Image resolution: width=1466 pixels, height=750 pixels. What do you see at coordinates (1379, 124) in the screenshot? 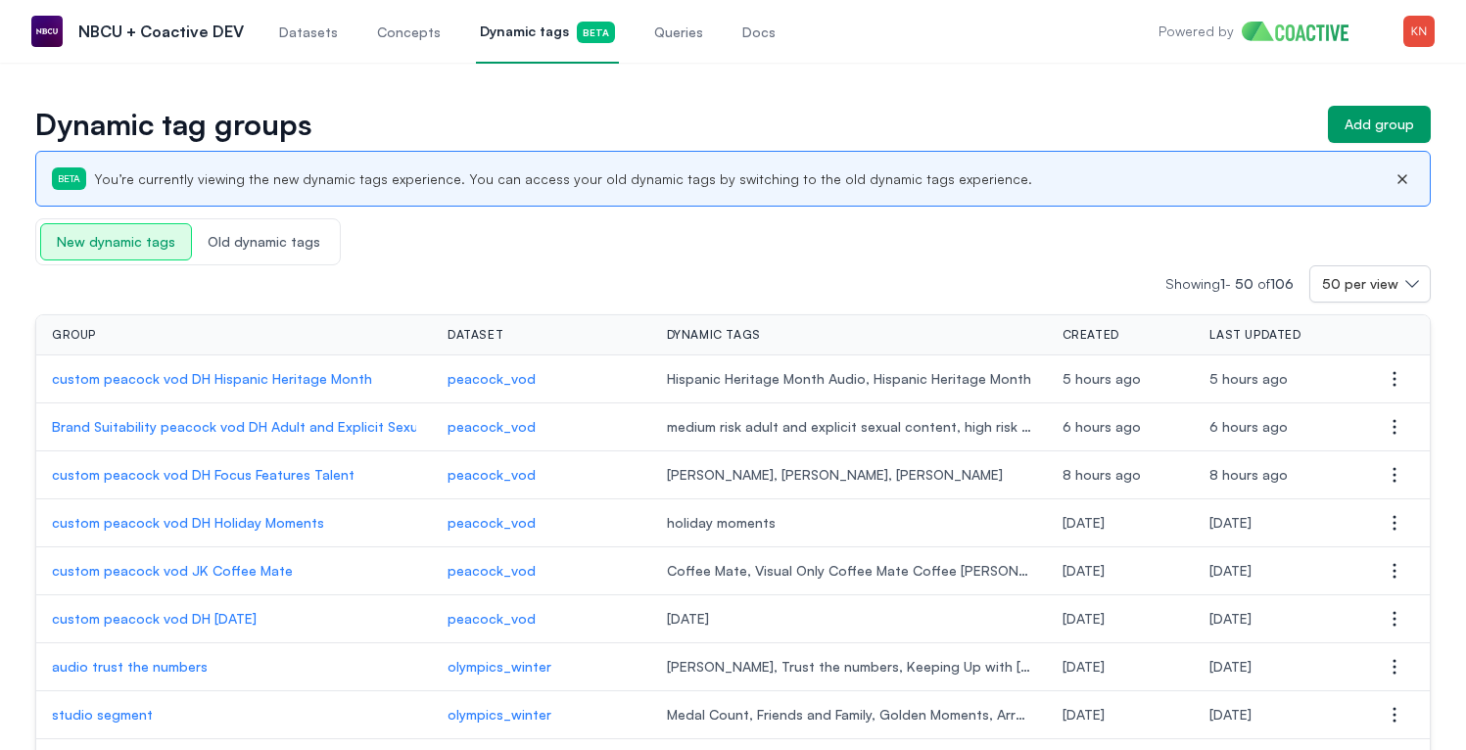
I see `button: Add group` at bounding box center [1379, 124].